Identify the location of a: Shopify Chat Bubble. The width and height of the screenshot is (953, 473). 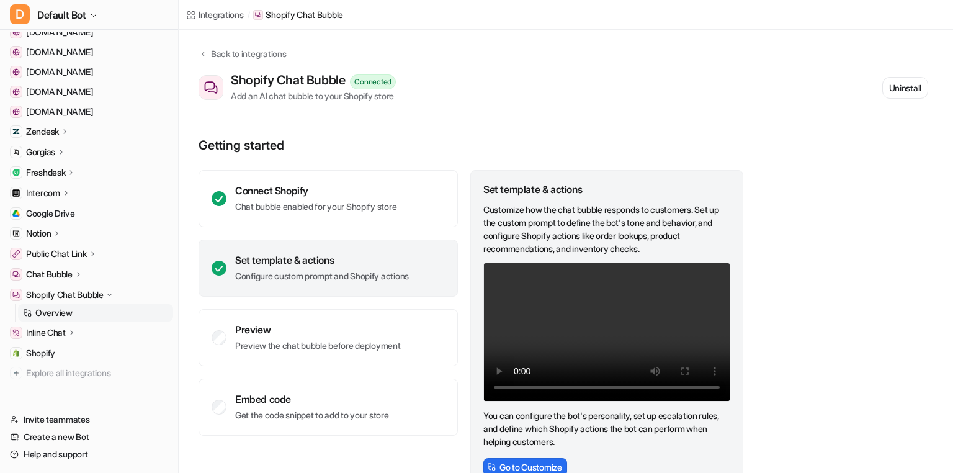
(298, 15).